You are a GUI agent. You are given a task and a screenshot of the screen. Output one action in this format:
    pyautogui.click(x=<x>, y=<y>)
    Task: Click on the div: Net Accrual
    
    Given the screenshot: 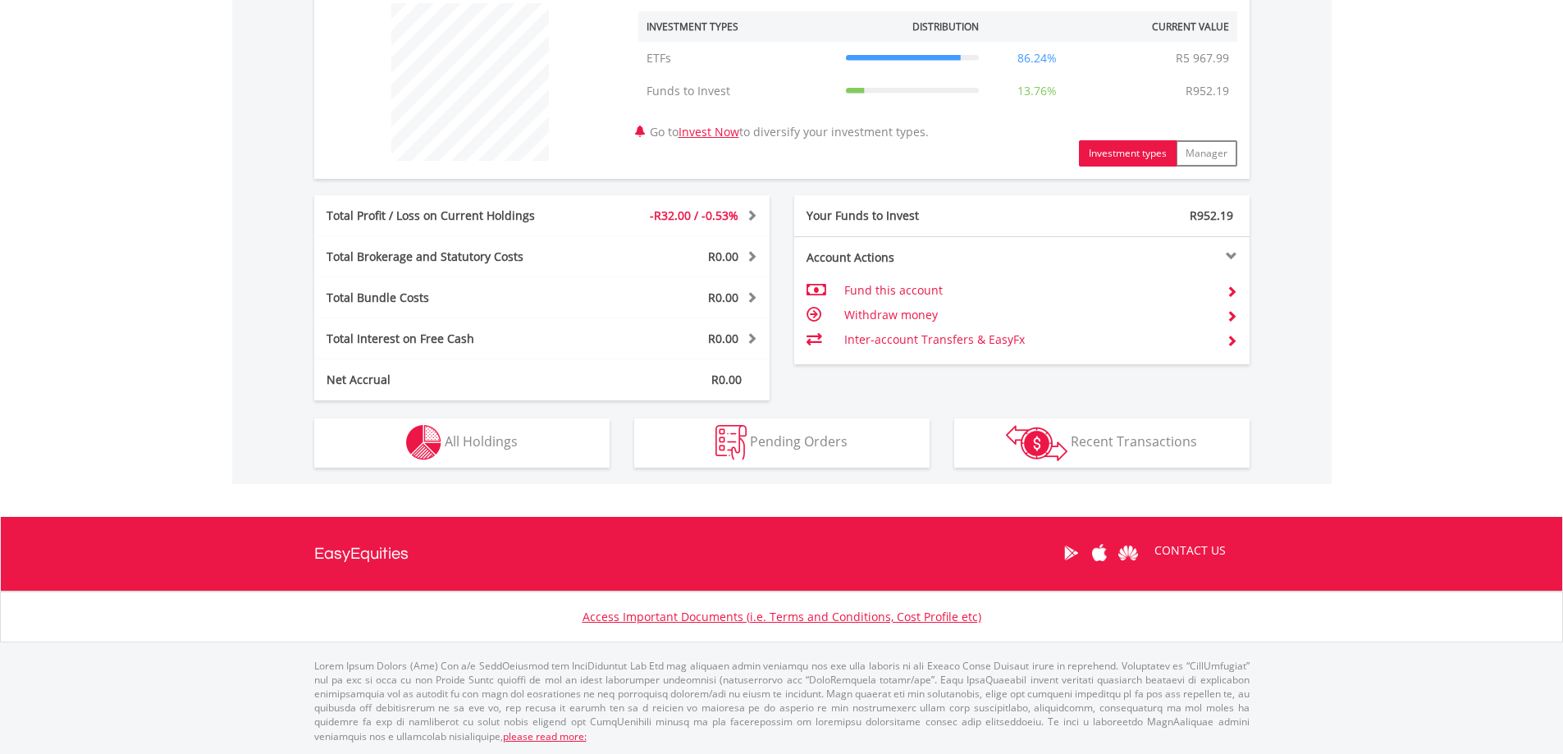 What is the action you would take?
    pyautogui.click(x=447, y=380)
    